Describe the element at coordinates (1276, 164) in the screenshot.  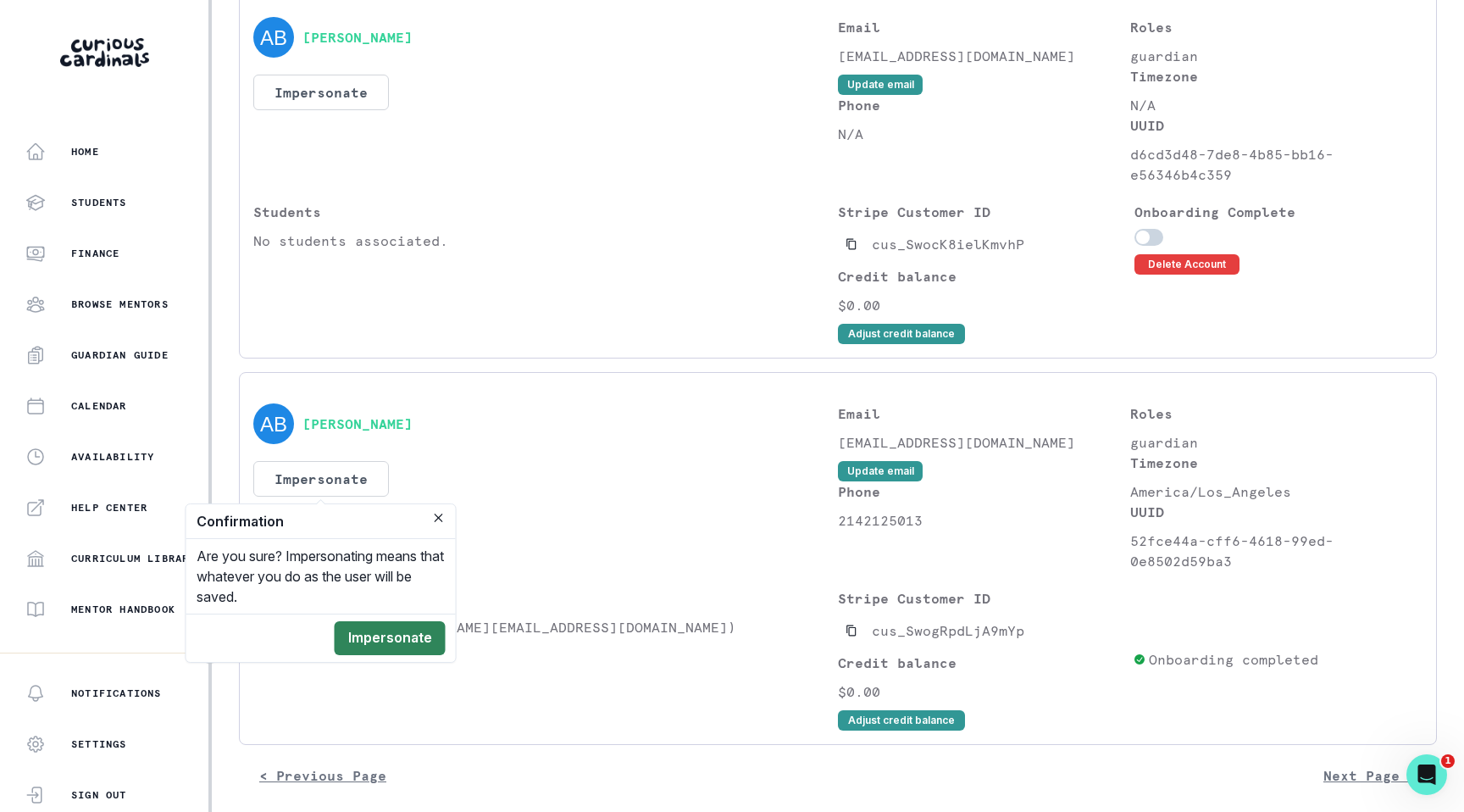
I see `p: d6cd3d48-7de8-4b85-bb16-e56346b4c359` at that location.